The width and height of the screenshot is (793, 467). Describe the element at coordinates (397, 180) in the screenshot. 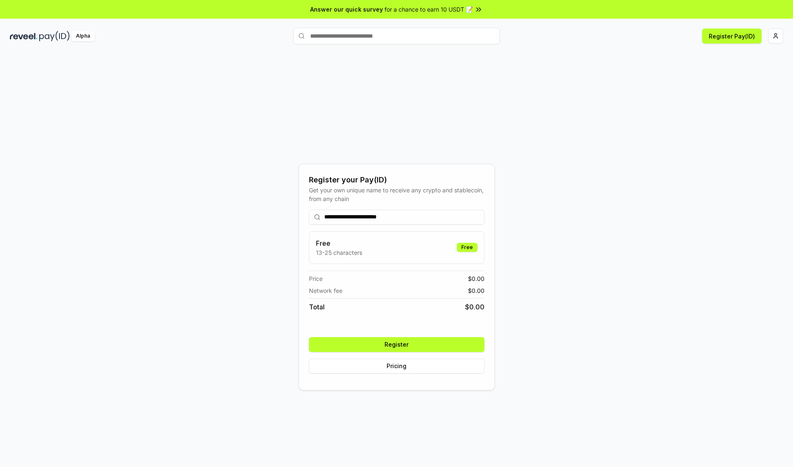

I see `div: Register your Pay(ID)` at that location.